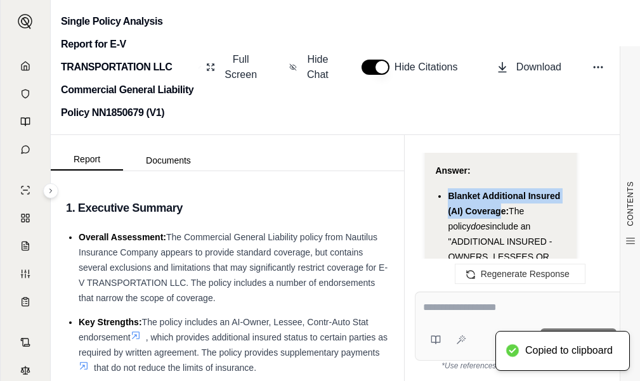  I want to click on span: Regenerate Response, so click(525, 274).